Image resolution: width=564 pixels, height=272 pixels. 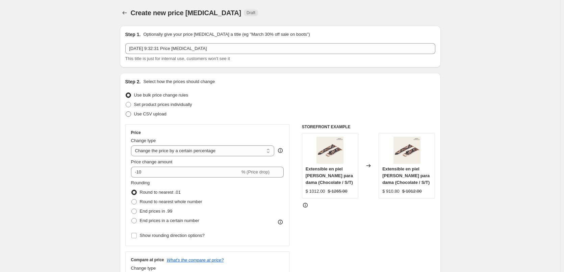 I want to click on span: % (Price drop), so click(x=255, y=172).